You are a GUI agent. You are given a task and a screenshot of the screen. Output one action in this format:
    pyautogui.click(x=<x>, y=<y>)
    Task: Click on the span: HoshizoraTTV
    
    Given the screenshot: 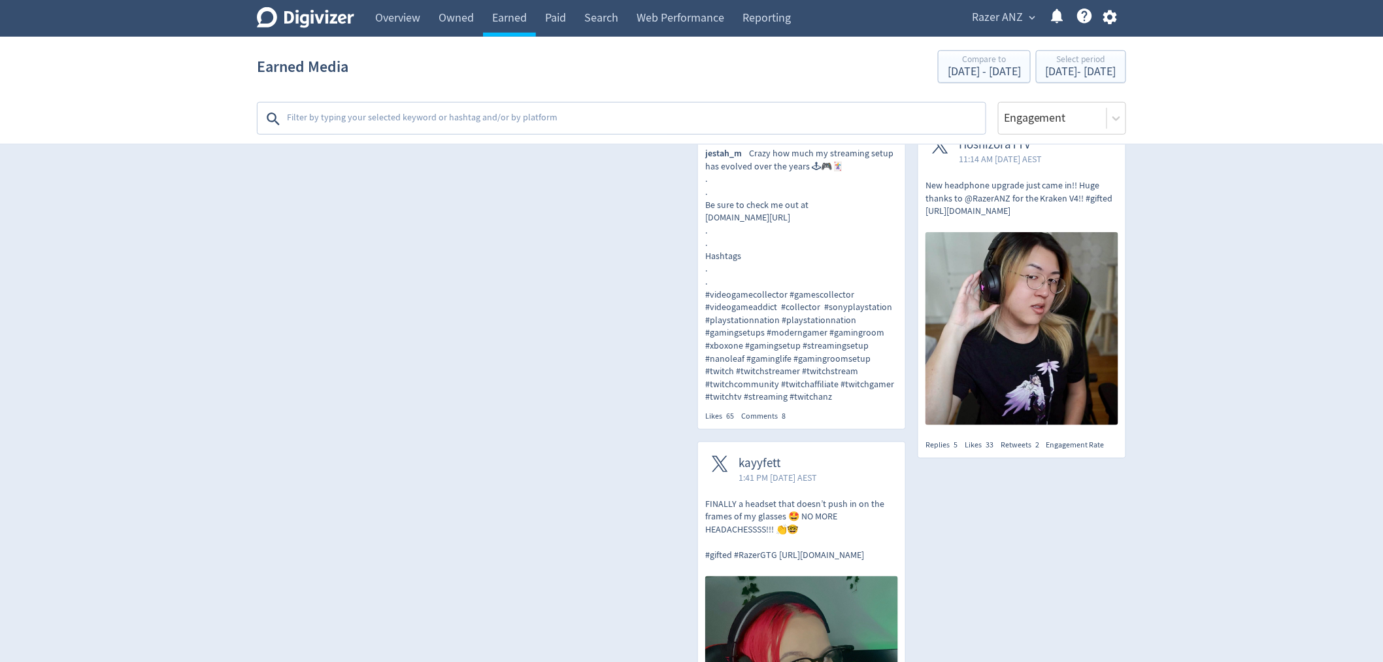 What is the action you would take?
    pyautogui.click(x=1000, y=144)
    